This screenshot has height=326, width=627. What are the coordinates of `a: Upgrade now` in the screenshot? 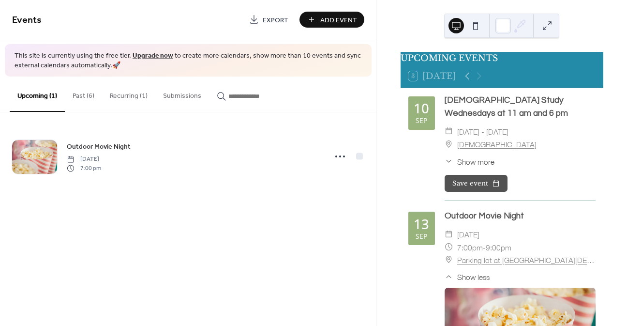 It's located at (153, 56).